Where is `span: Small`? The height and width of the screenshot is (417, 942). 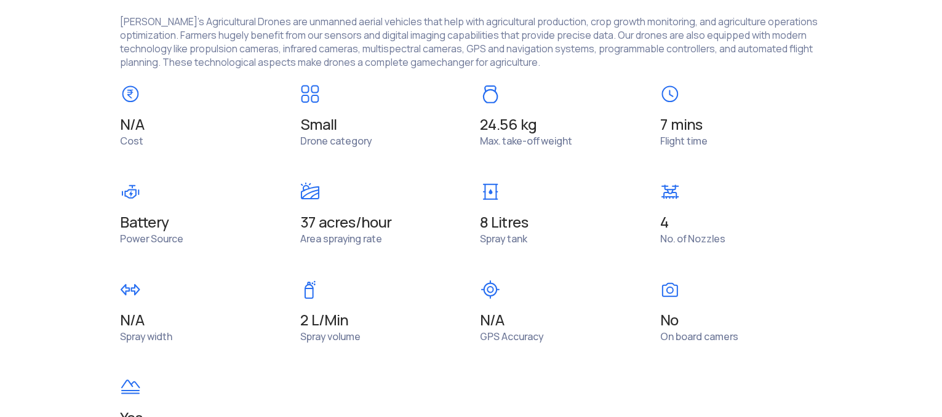
span: Small is located at coordinates (381, 125).